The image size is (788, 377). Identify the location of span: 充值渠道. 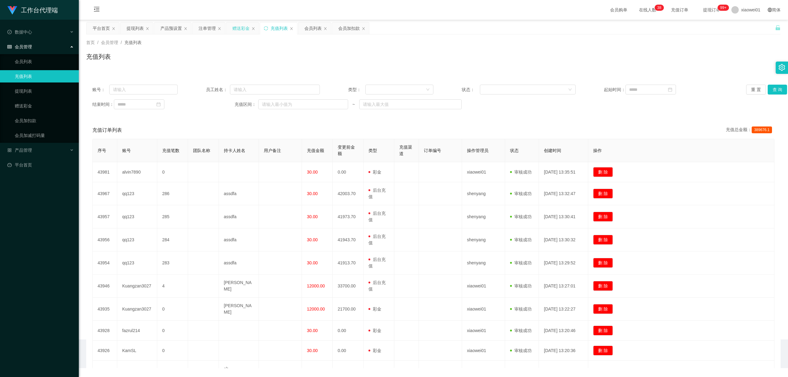
(406, 150).